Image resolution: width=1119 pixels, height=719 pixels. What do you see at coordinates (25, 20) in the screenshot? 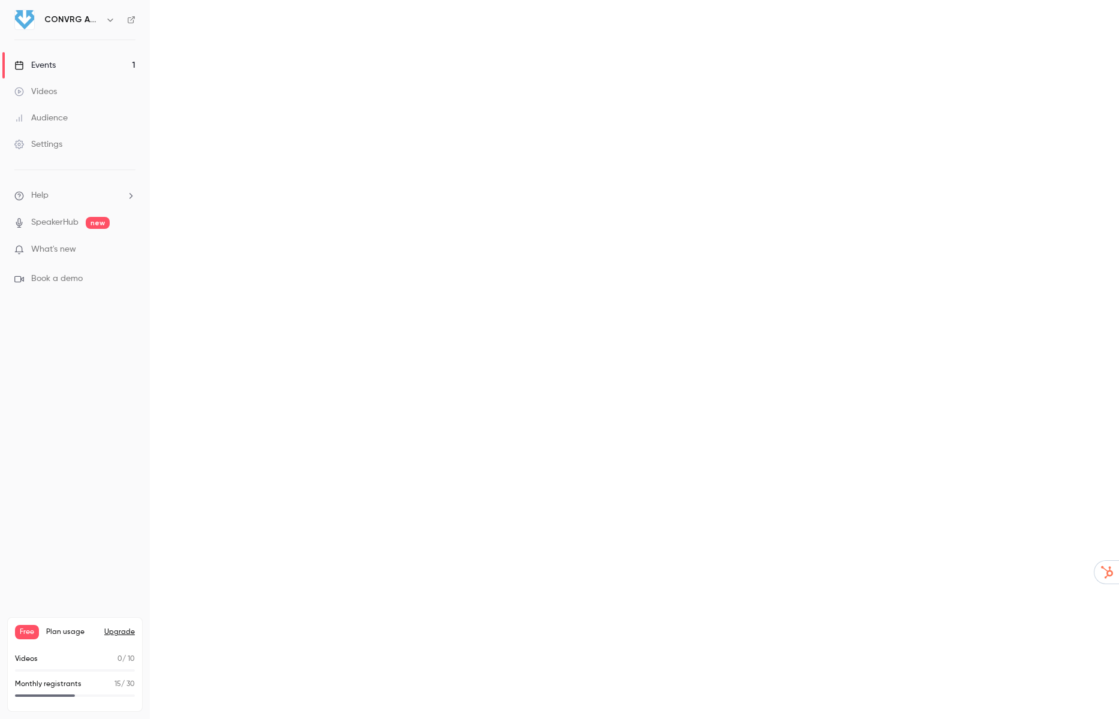
I see `img: CONVRG Agency` at bounding box center [25, 20].